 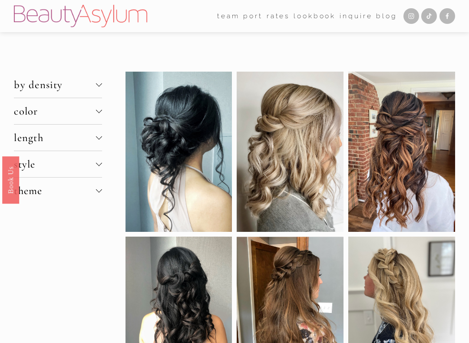 What do you see at coordinates (253, 16) in the screenshot?
I see `a: port` at bounding box center [253, 16].